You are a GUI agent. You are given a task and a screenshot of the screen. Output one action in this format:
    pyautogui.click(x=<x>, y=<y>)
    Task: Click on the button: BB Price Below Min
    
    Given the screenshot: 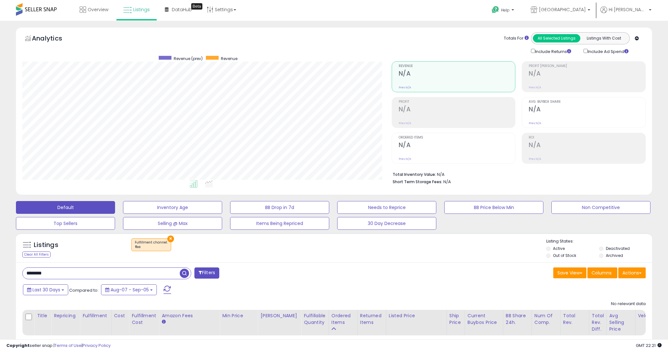 What is the action you would take?
    pyautogui.click(x=494, y=207)
    